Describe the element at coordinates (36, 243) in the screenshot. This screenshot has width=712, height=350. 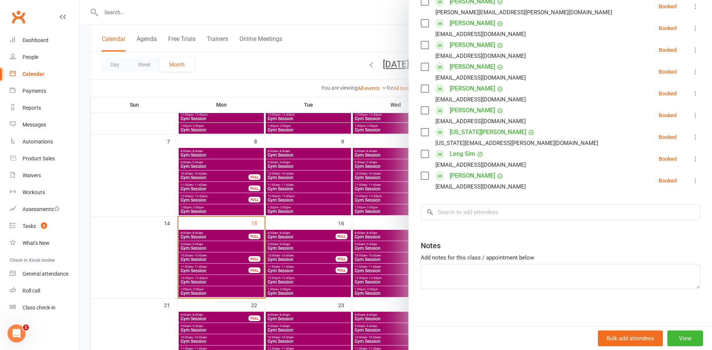
I see `div: What's New` at that location.